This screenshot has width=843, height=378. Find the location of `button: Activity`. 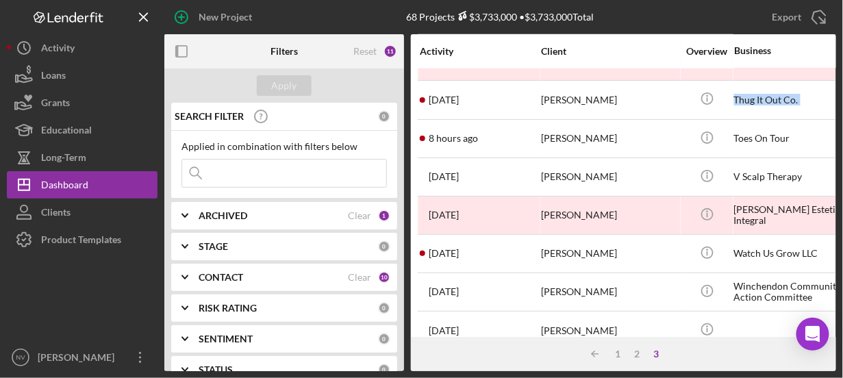

button: Activity is located at coordinates (82, 48).